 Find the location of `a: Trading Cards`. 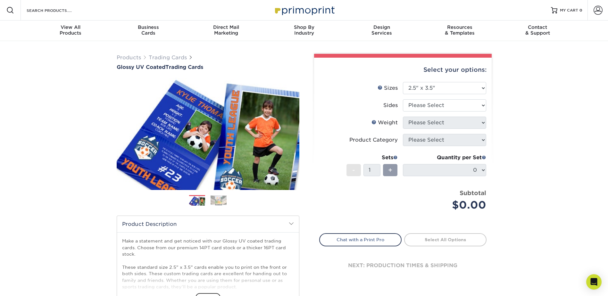

a: Trading Cards is located at coordinates (168, 57).